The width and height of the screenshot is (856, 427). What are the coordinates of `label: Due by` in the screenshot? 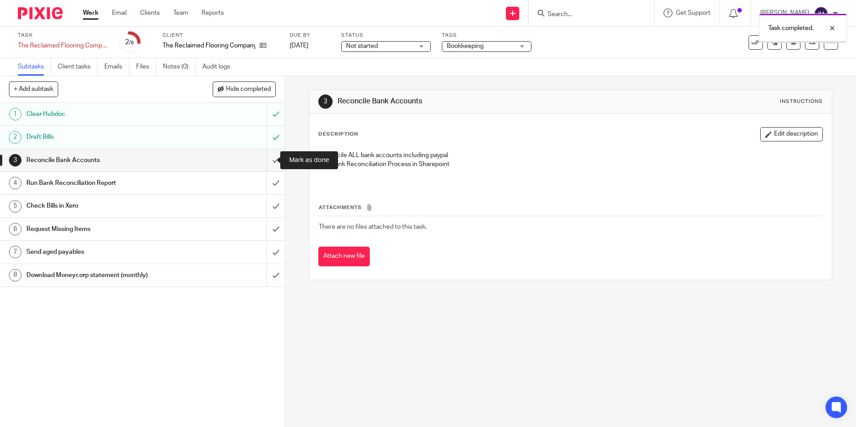 It's located at (310, 35).